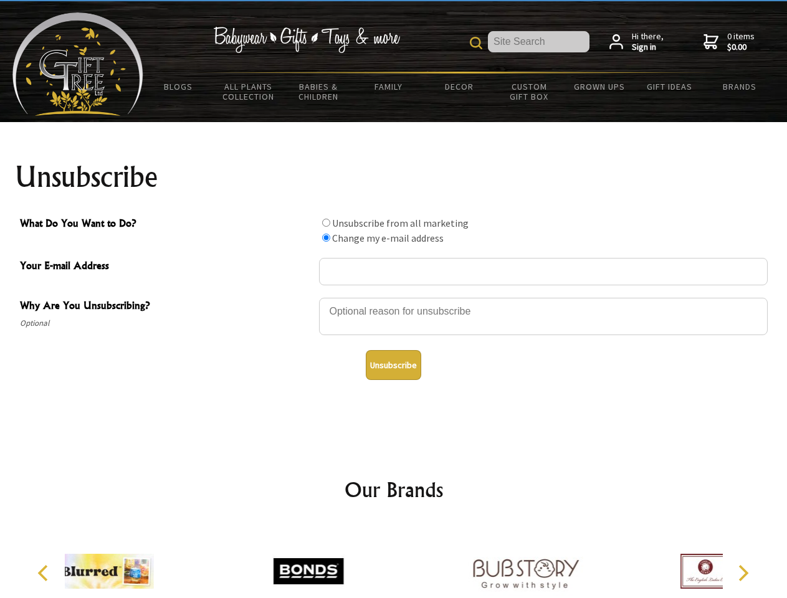 The width and height of the screenshot is (787, 598). What do you see at coordinates (394, 177) in the screenshot?
I see `h1: Unsubscribe` at bounding box center [394, 177].